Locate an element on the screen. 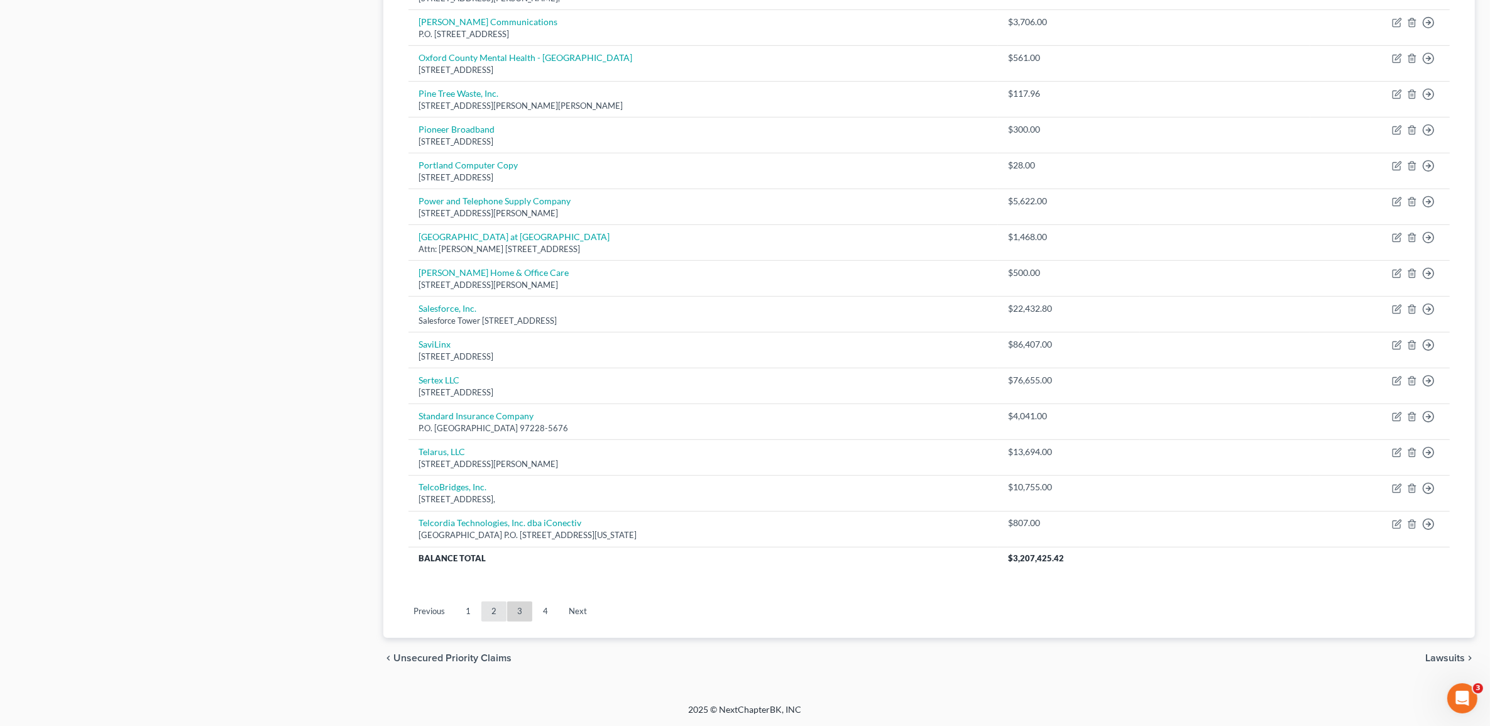  button: Lawsuits chevron_right is located at coordinates (1450, 658).